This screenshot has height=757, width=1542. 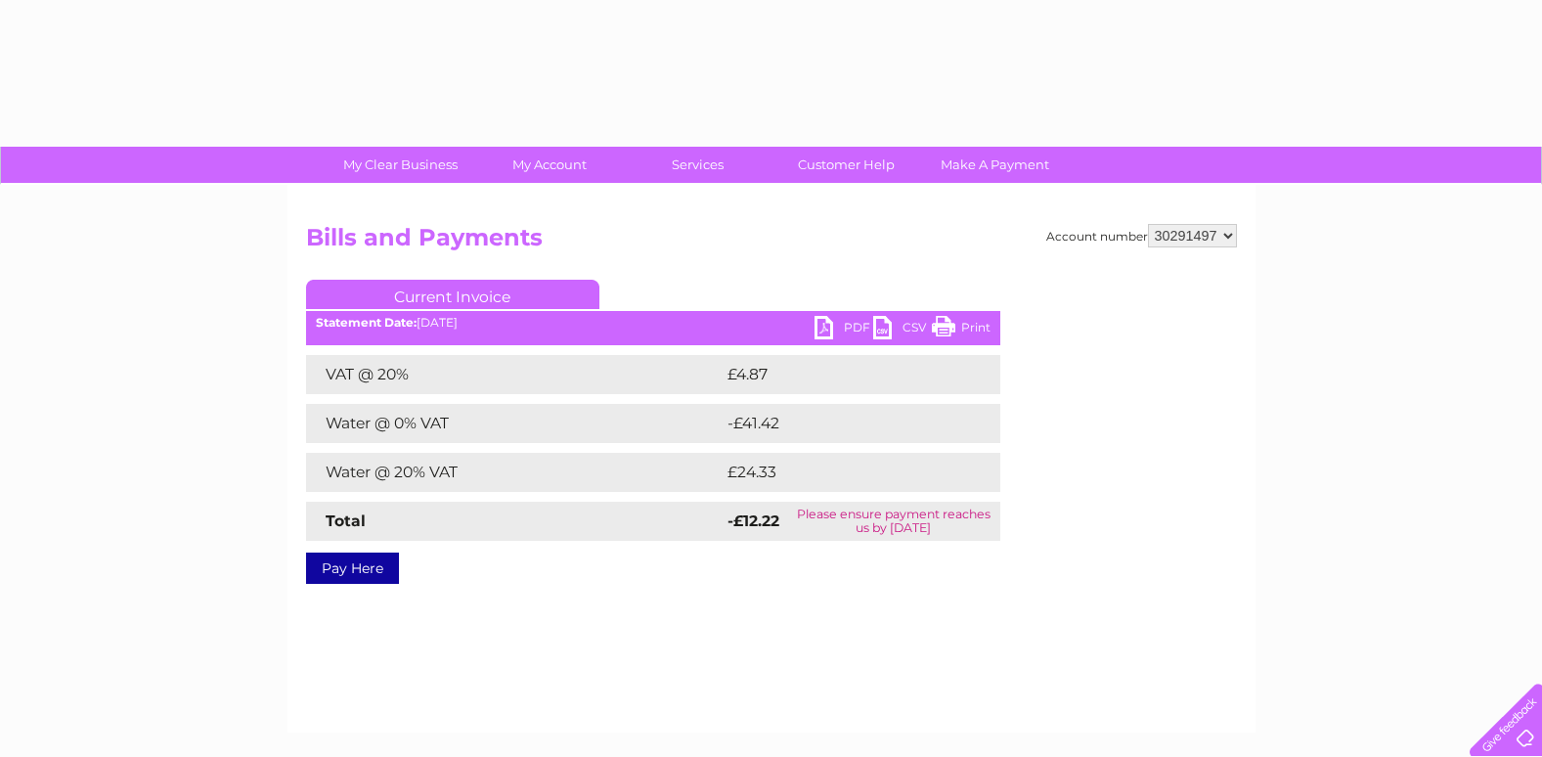 What do you see at coordinates (842, 423) in the screenshot?
I see `td: -£41.42` at bounding box center [842, 423].